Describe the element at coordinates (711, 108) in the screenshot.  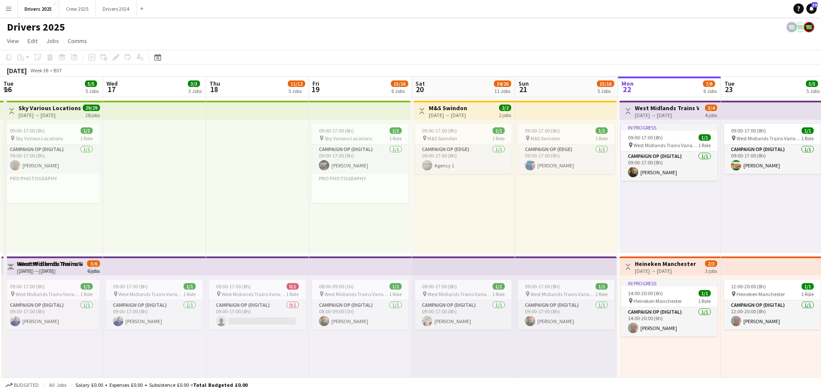
I see `span: 3/4` at that location.